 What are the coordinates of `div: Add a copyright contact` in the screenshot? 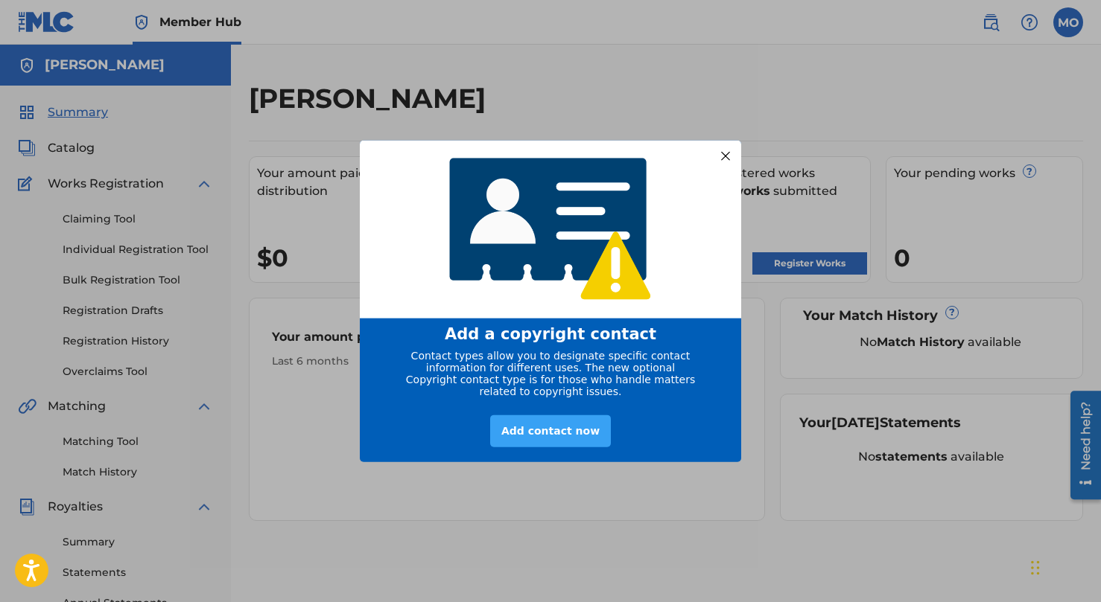 It's located at (550, 334).